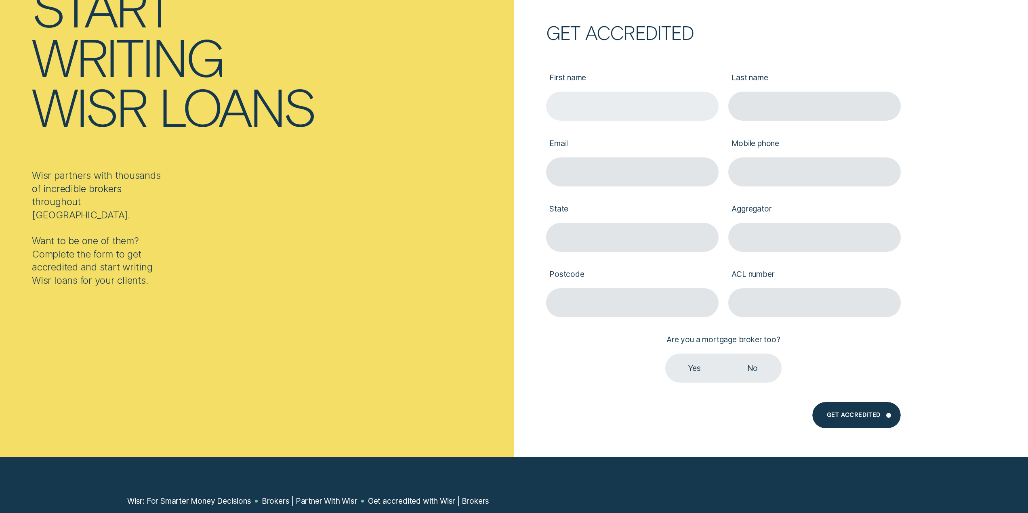  I want to click on div: loans, so click(237, 106).